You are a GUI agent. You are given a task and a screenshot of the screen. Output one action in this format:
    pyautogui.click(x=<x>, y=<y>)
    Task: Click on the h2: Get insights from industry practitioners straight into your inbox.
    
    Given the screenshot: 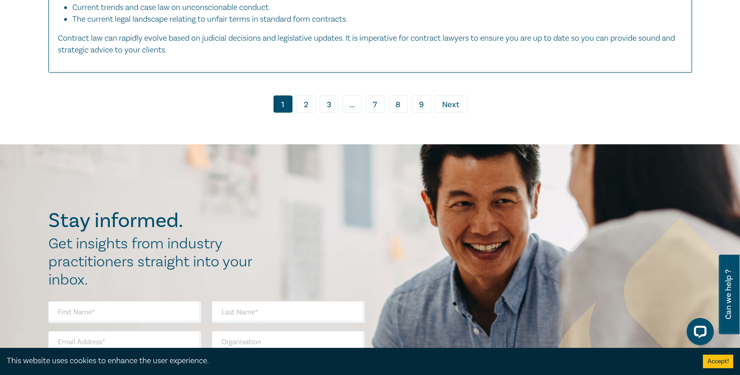 What is the action you would take?
    pyautogui.click(x=155, y=262)
    